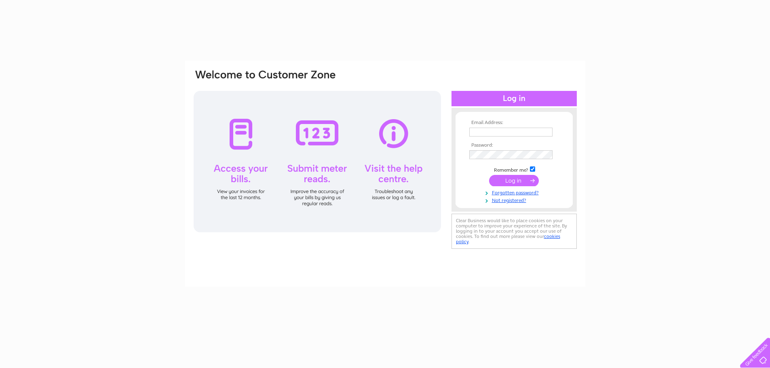 The image size is (770, 368). What do you see at coordinates (514, 123) in the screenshot?
I see `th: Email Address:` at bounding box center [514, 123].